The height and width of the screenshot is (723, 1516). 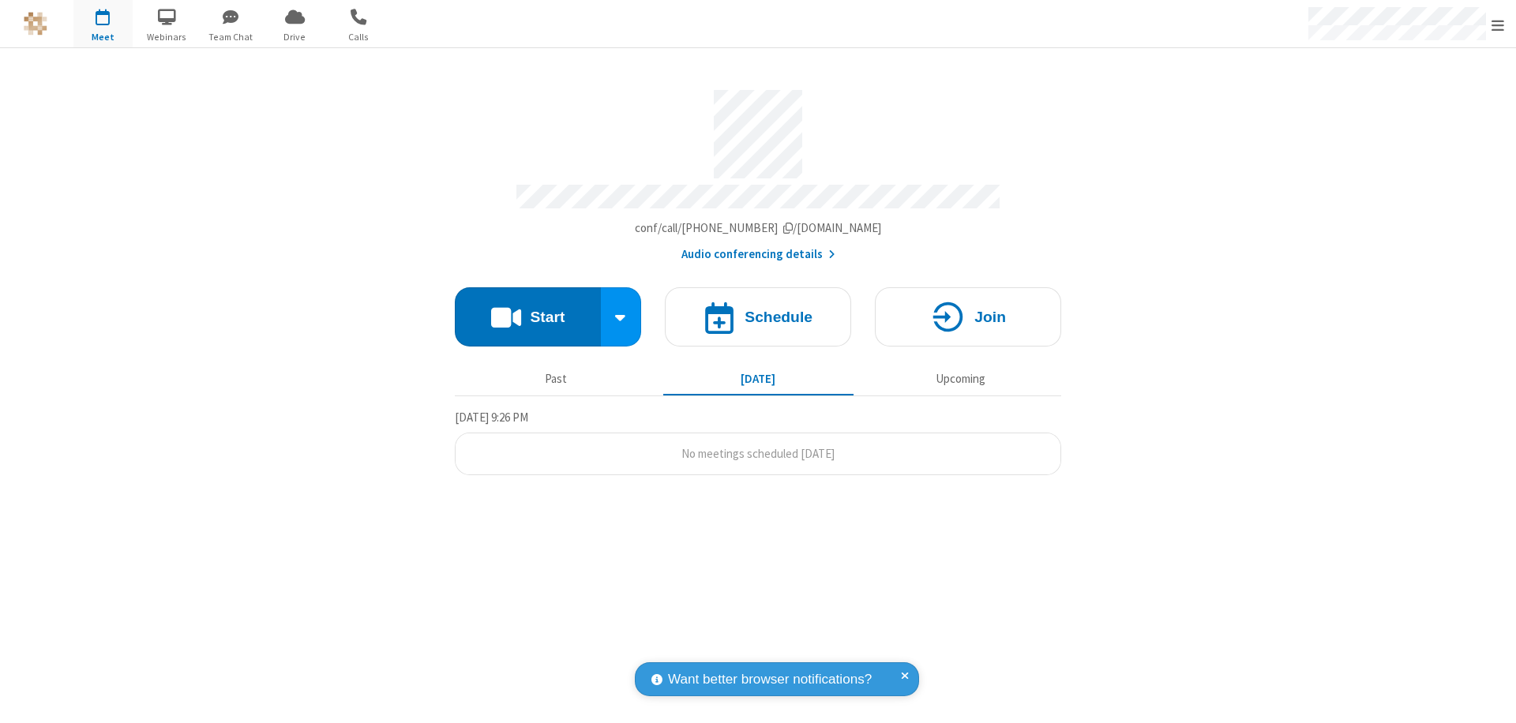 What do you see at coordinates (758, 254) in the screenshot?
I see `button: Audio conferencing details` at bounding box center [758, 254].